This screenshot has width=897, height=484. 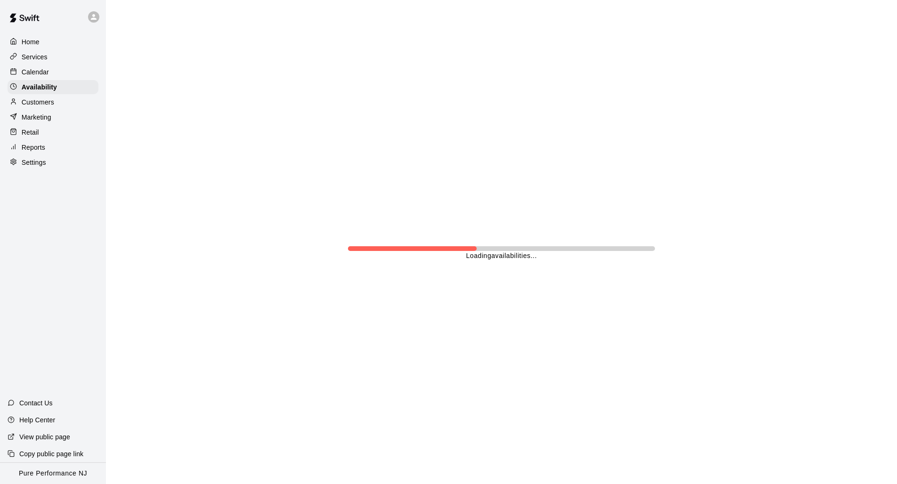 What do you see at coordinates (53, 42) in the screenshot?
I see `div: Home` at bounding box center [53, 42].